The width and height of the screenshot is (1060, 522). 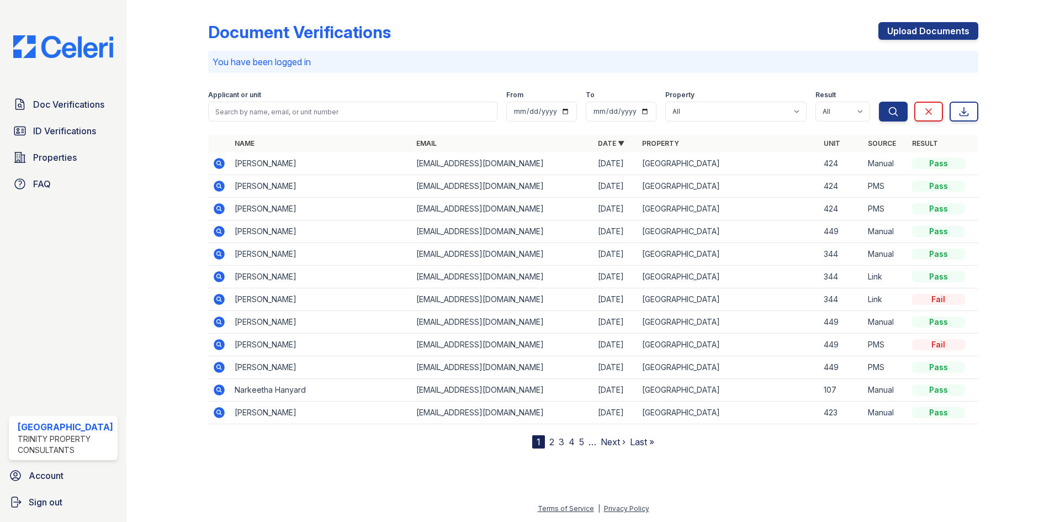 I want to click on a: 5, so click(x=581, y=442).